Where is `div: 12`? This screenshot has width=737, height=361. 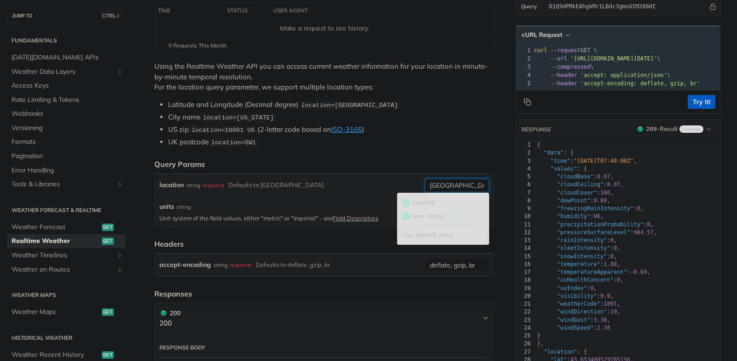 div: 12 is located at coordinates (523, 232).